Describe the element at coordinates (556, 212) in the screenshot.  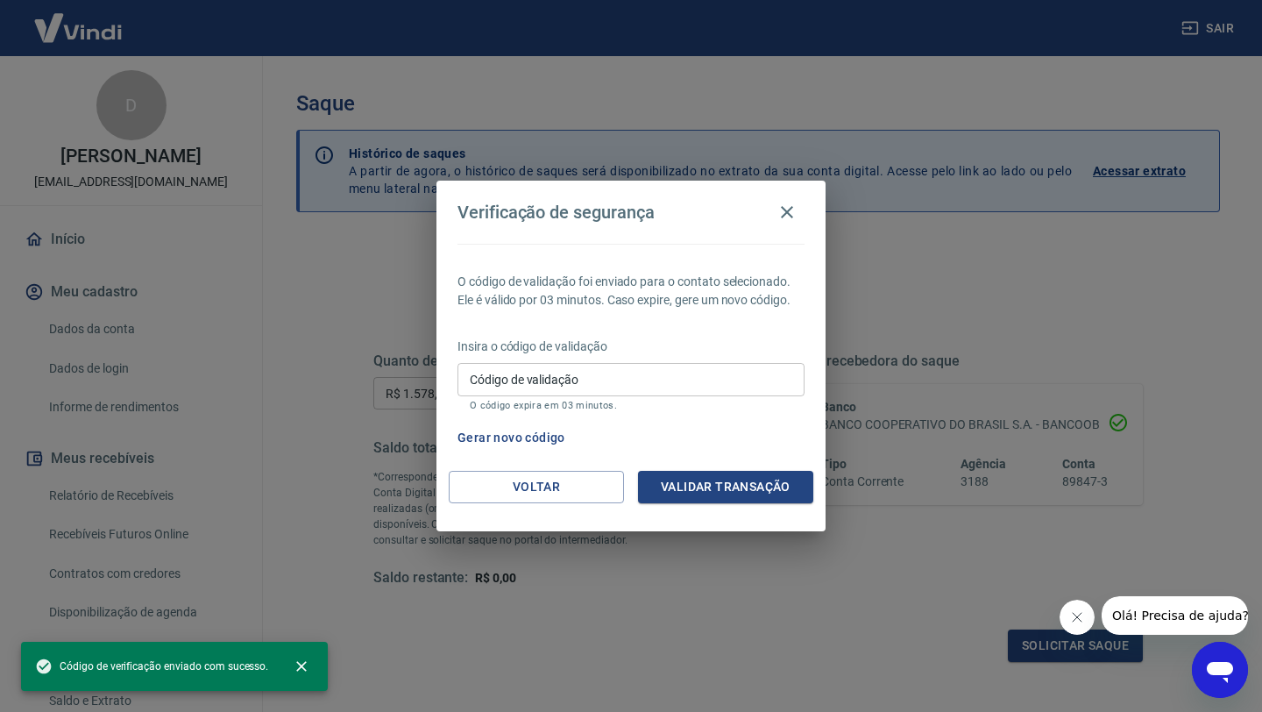
I see `h4: Verificação de segurança` at that location.